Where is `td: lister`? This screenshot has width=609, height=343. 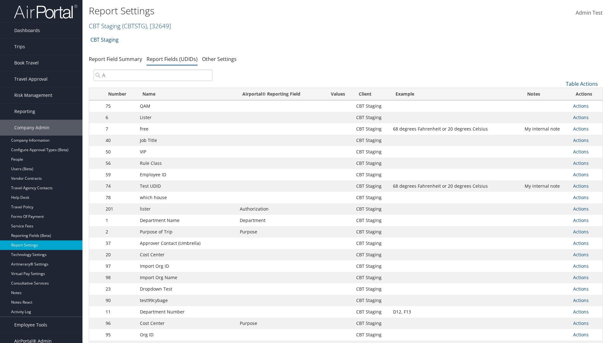 td: lister is located at coordinates (187, 209).